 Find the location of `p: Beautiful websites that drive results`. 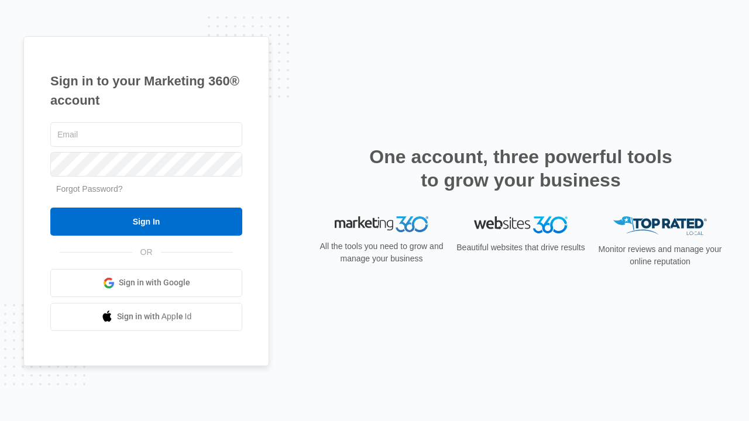

p: Beautiful websites that drive results is located at coordinates (521, 247).